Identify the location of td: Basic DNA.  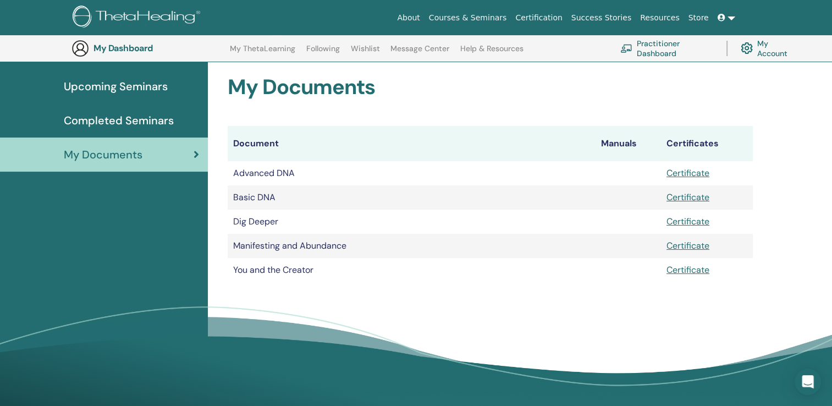
(411, 197).